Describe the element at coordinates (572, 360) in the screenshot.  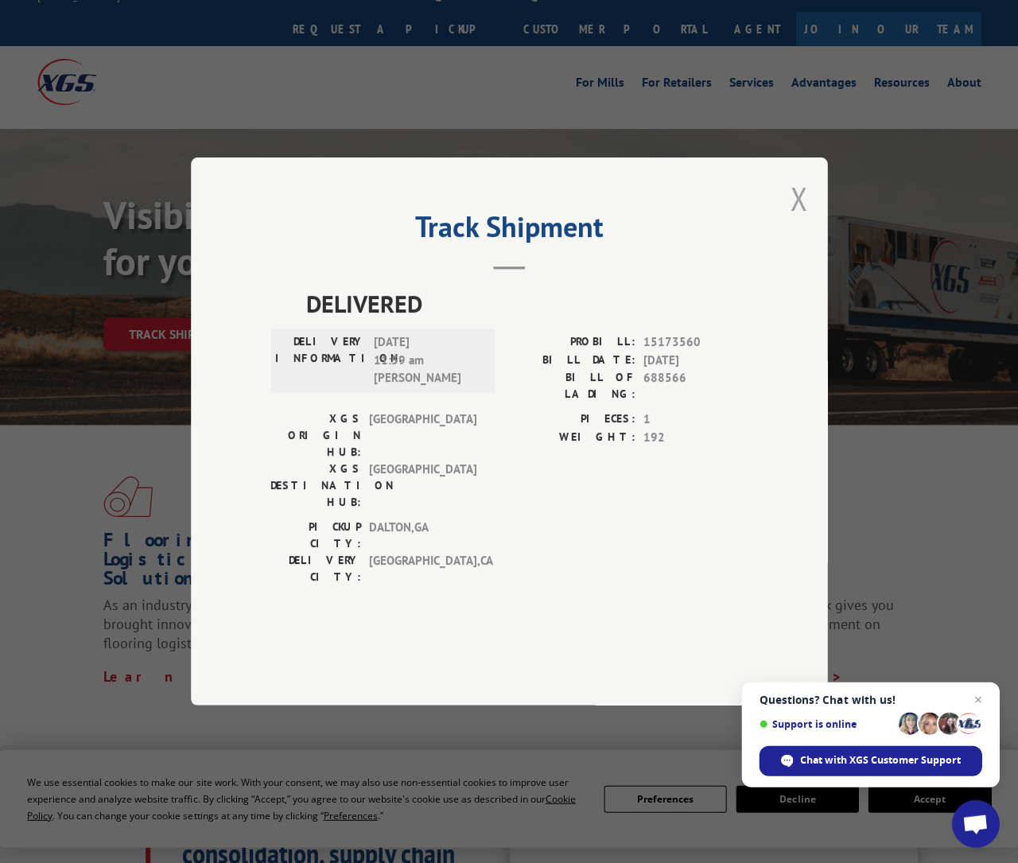
I see `label: BILL DATE:` at that location.